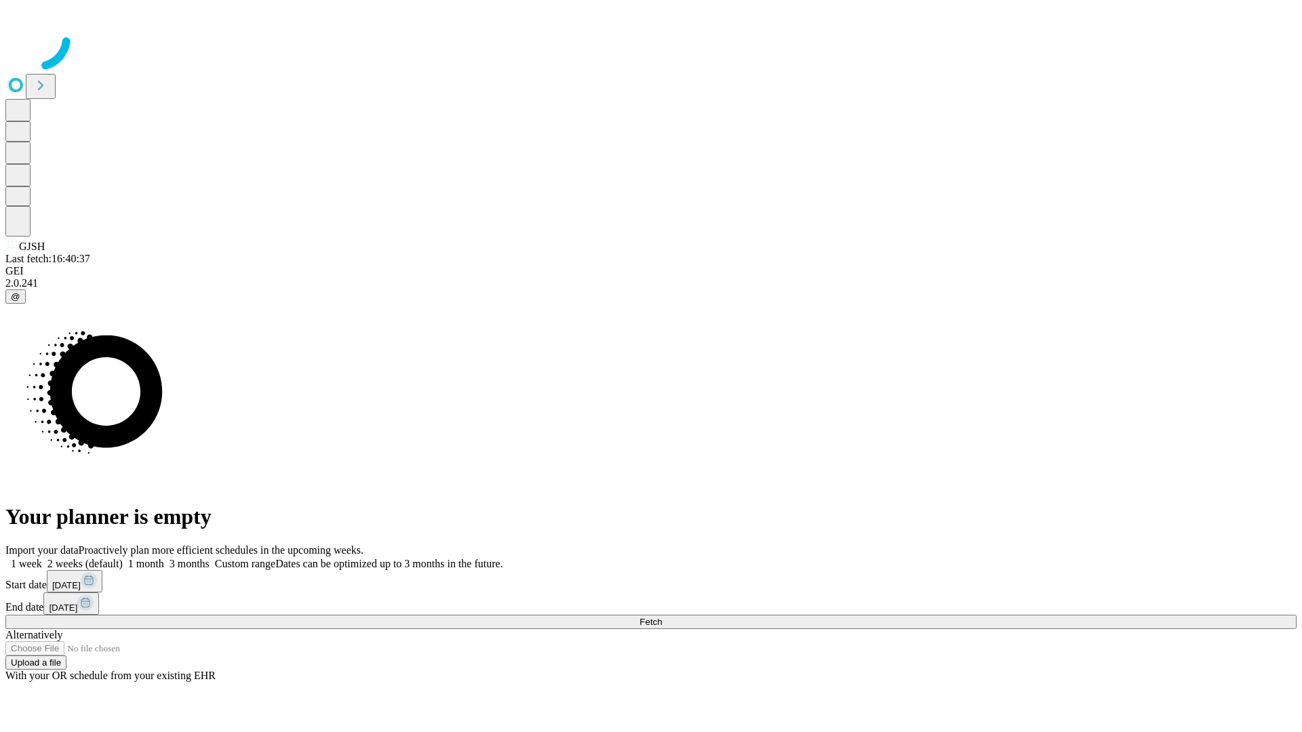 This screenshot has width=1302, height=732. What do you see at coordinates (651, 603) in the screenshot?
I see `div: End date` at bounding box center [651, 603].